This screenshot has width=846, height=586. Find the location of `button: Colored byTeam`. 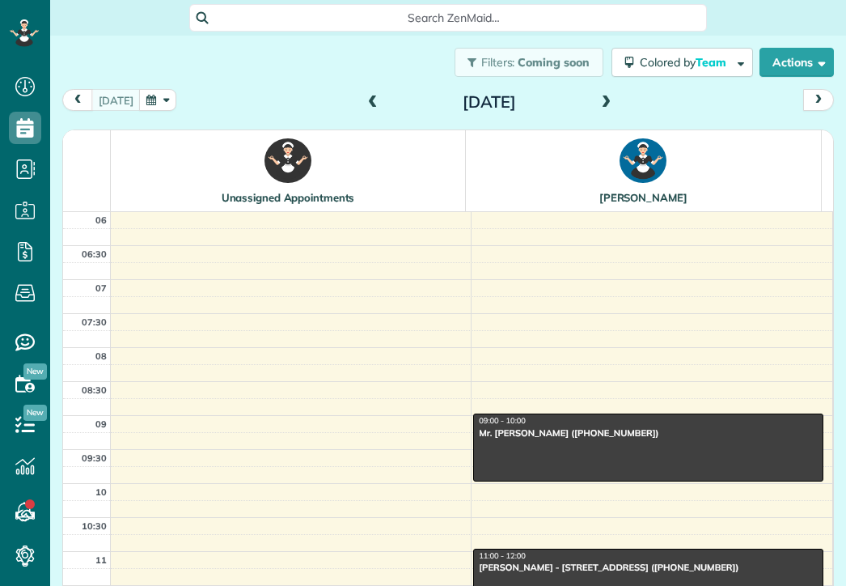

button: Colored byTeam is located at coordinates (682, 62).